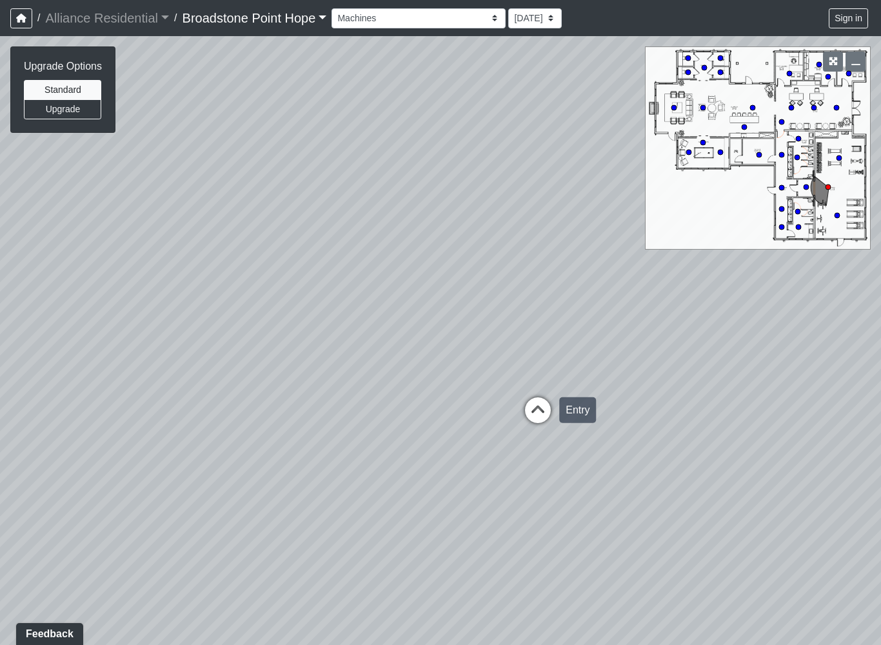  I want to click on h6: Upgrade Options, so click(63, 66).